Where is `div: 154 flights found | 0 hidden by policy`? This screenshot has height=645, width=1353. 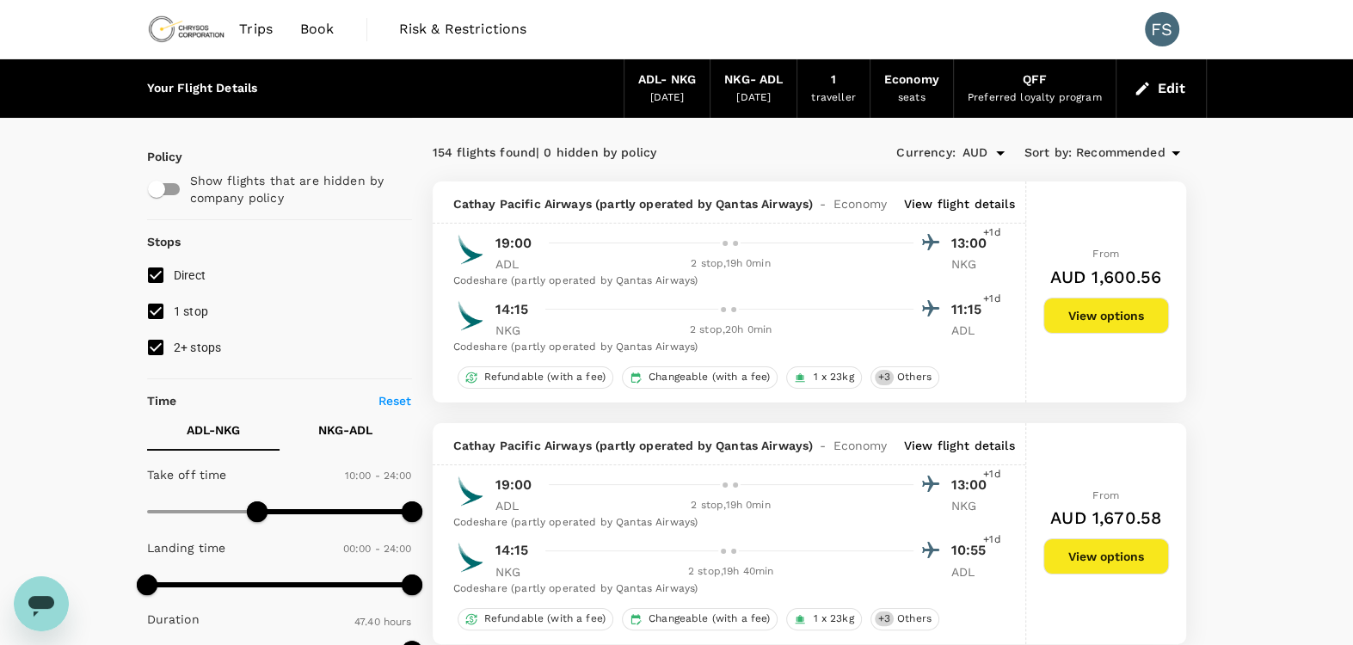
div: 154 flights found | 0 hidden by policy is located at coordinates (621, 153).